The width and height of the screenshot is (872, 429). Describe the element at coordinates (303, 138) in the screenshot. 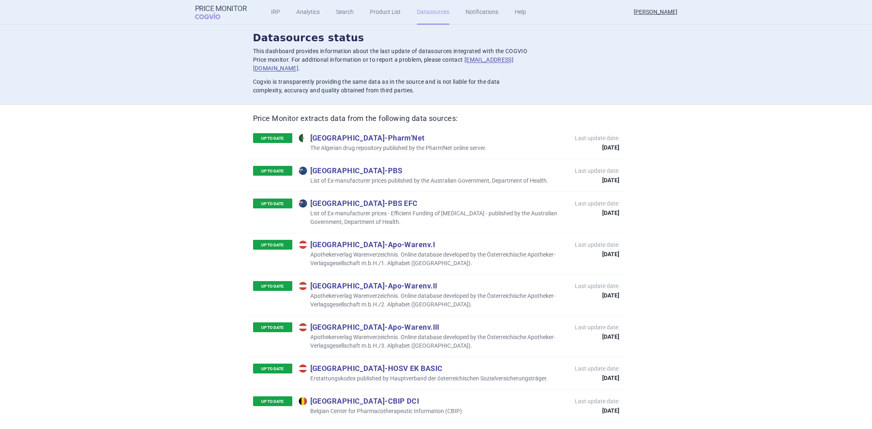

I see `img: Algeria` at that location.